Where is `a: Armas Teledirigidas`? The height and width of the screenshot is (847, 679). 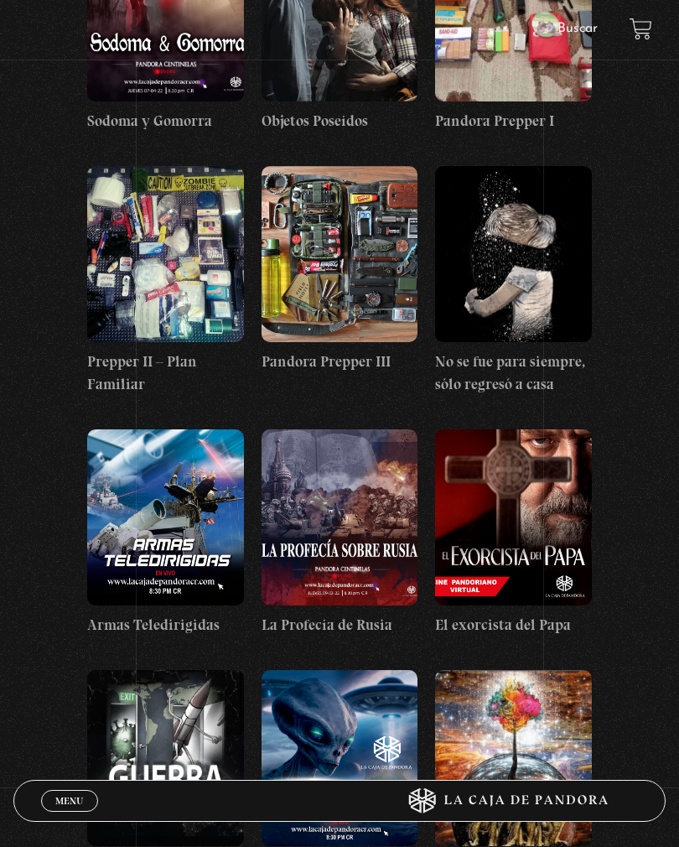 a: Armas Teledirigidas is located at coordinates (165, 532).